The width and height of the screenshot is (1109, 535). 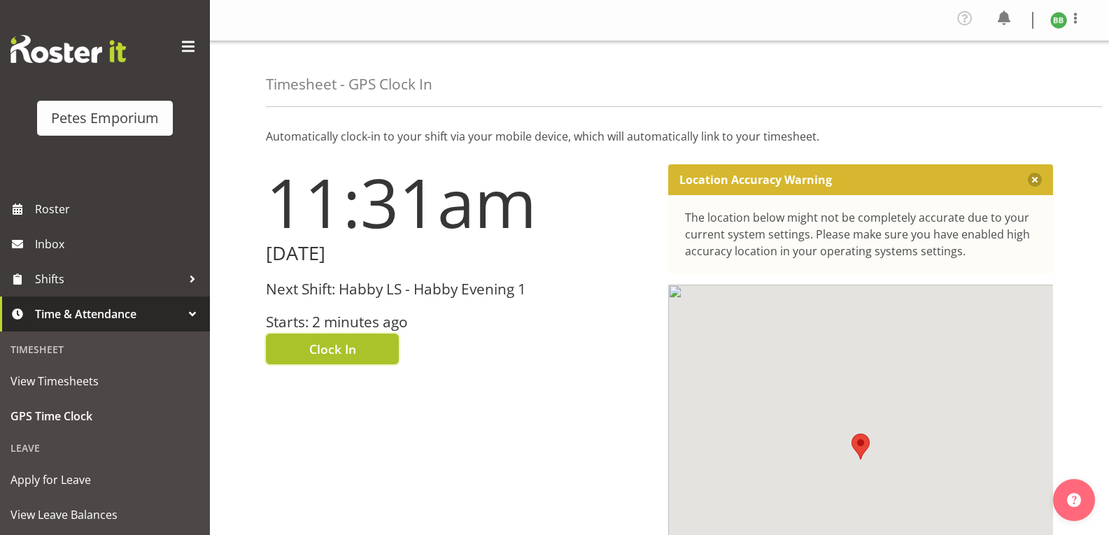 I want to click on p: Automatically clock-in to your shift via your mobile device, which will automatically link to you..., so click(x=659, y=136).